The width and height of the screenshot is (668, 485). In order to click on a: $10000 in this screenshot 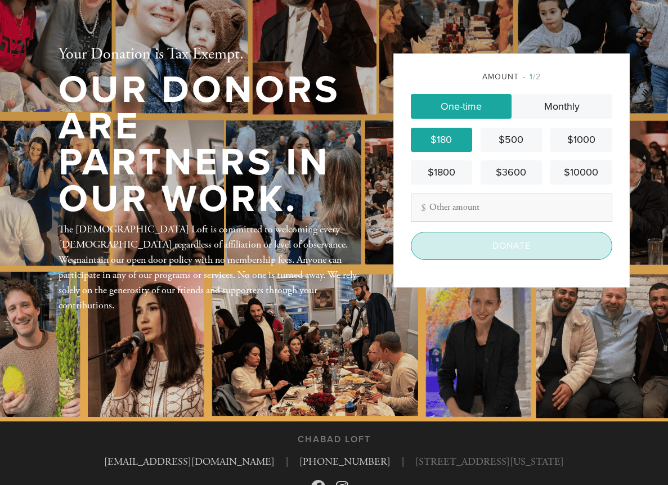, I will do `click(581, 172)`.